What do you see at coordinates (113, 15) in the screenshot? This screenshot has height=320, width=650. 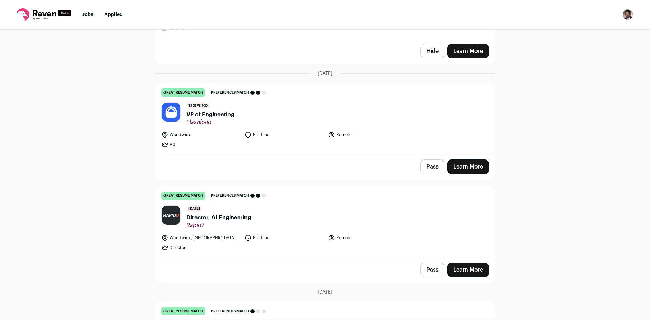 I see `a: Applied` at bounding box center [113, 15].